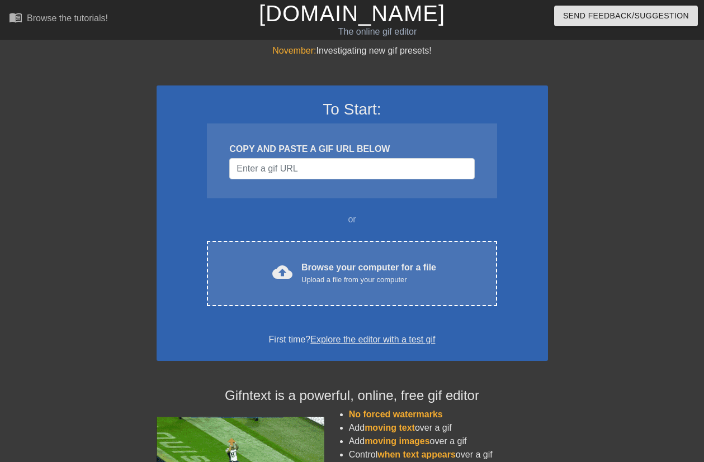  What do you see at coordinates (282, 272) in the screenshot?
I see `span: cloud_upload` at bounding box center [282, 272].